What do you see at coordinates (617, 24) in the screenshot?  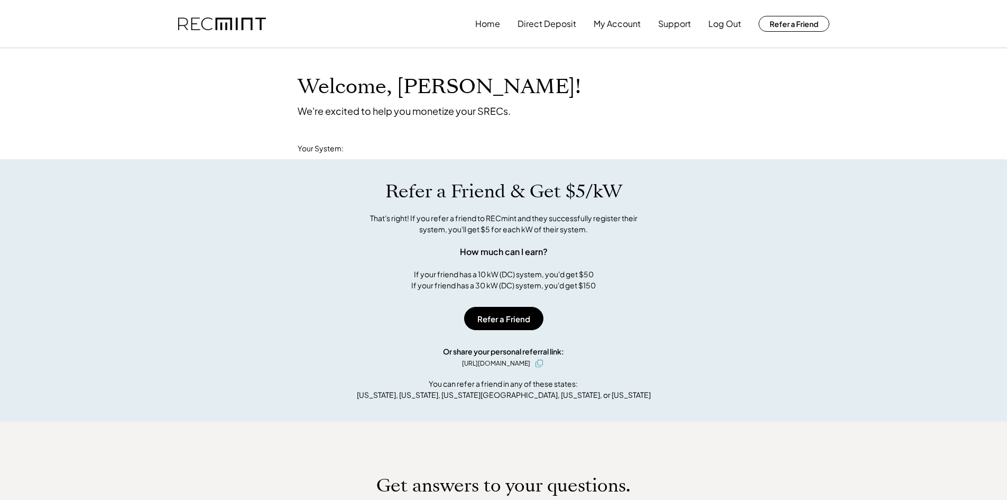 I see `button: My Account` at bounding box center [617, 24].